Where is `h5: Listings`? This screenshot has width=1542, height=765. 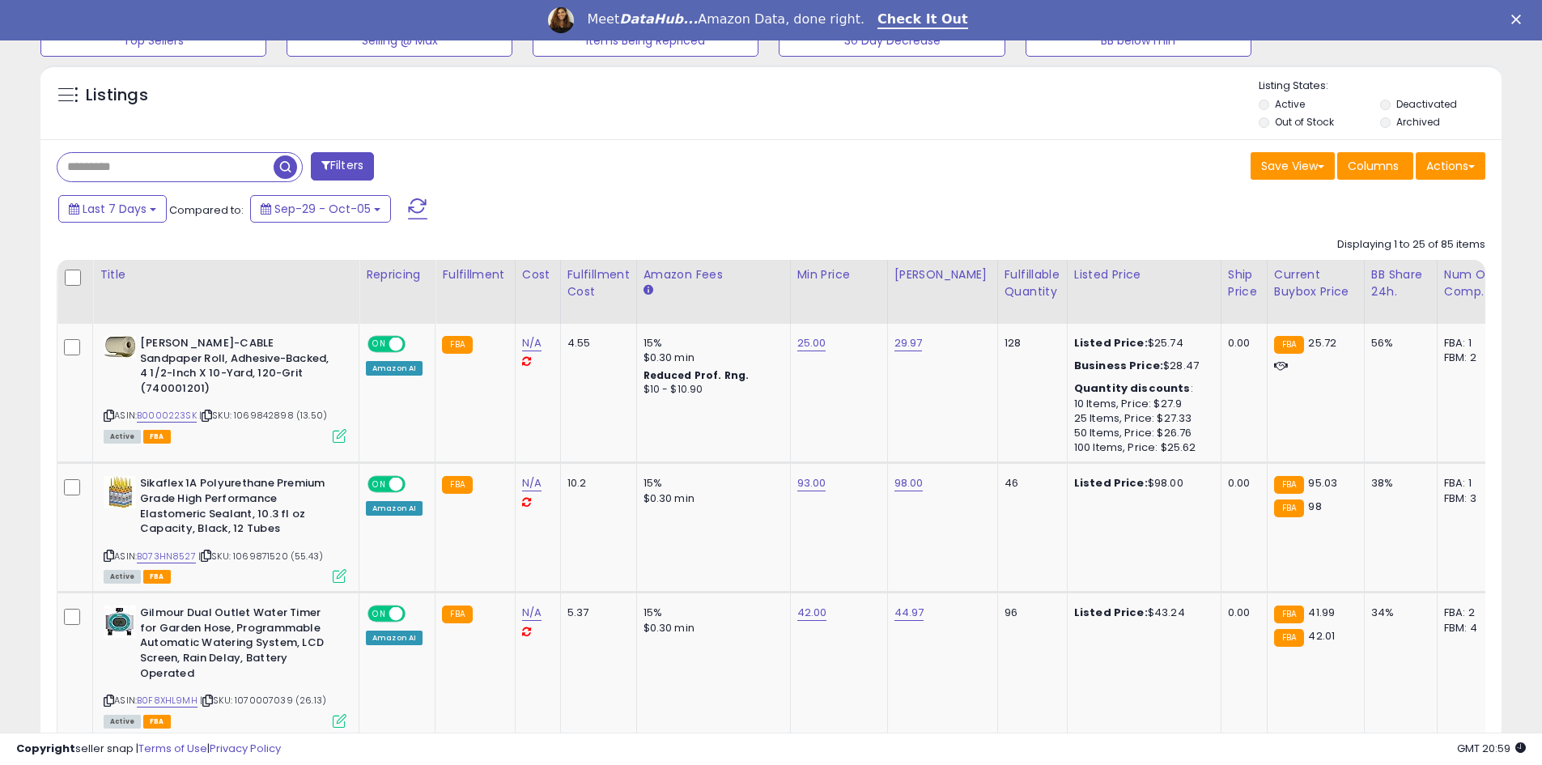
h5: Listings is located at coordinates (117, 96).